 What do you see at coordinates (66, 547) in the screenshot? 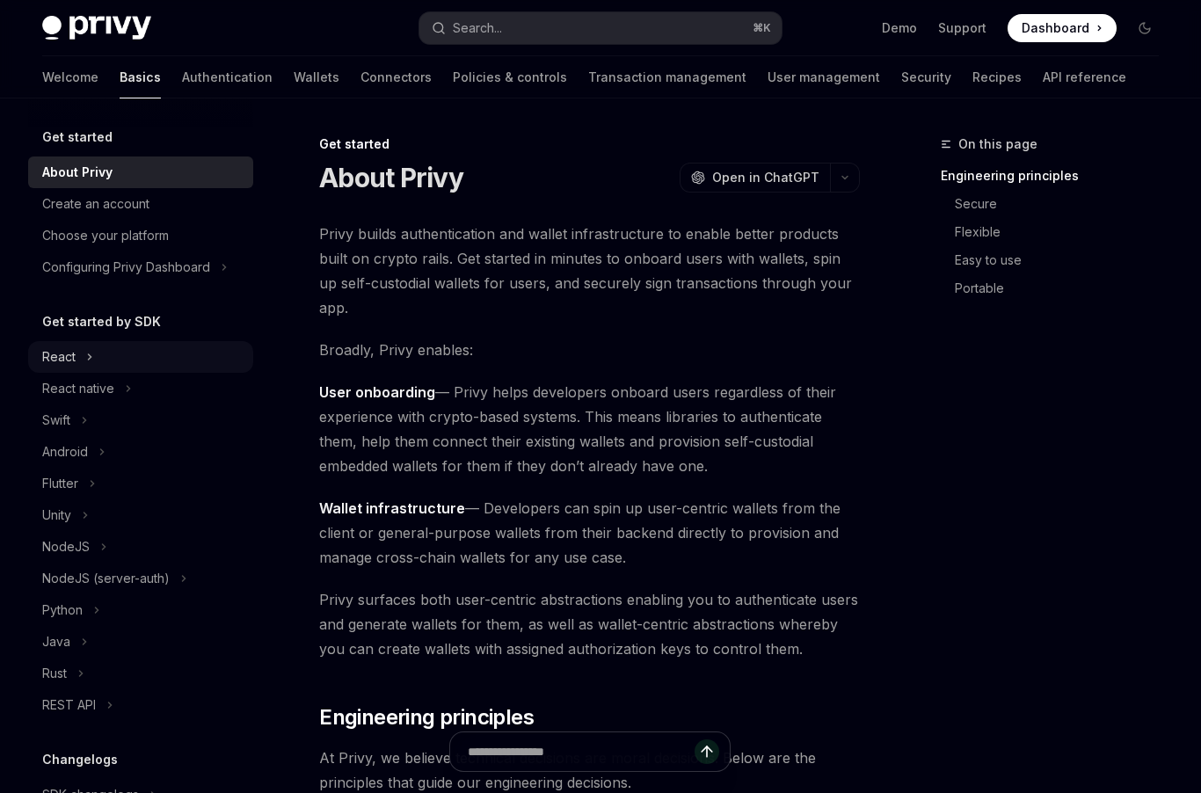
I see `div: NodeJS` at bounding box center [66, 547].